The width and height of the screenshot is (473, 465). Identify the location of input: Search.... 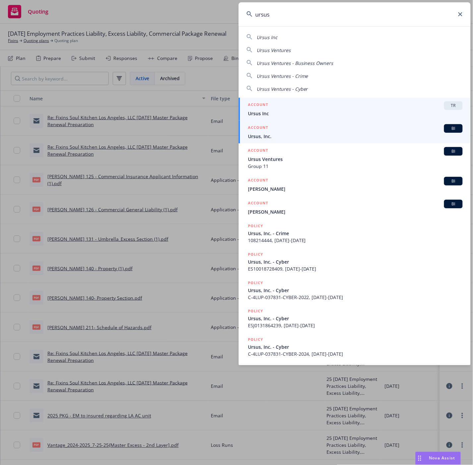
(355, 14).